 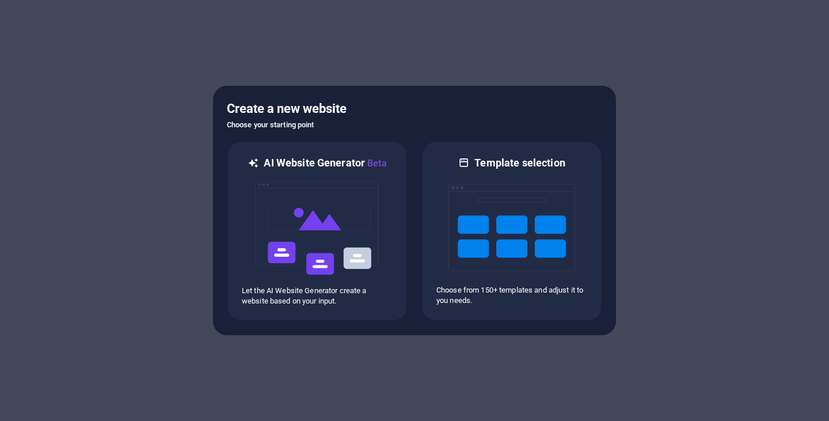 What do you see at coordinates (317, 231) in the screenshot?
I see `div: AI Website GeneratorBetaaiLet the AI Website Generator create a website based on your input.` at bounding box center [317, 231].